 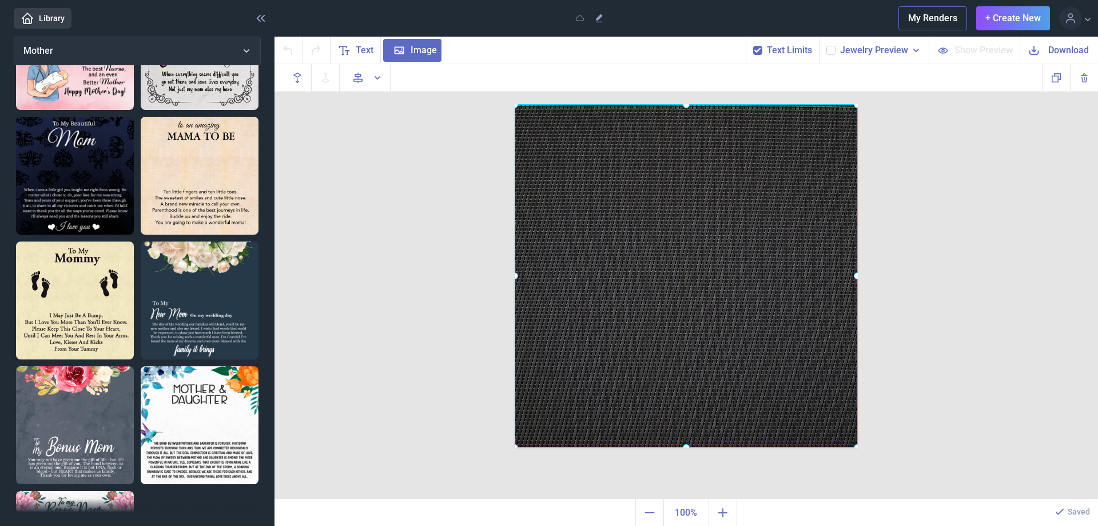 What do you see at coordinates (789, 50) in the screenshot?
I see `span: Text Limits` at bounding box center [789, 50].